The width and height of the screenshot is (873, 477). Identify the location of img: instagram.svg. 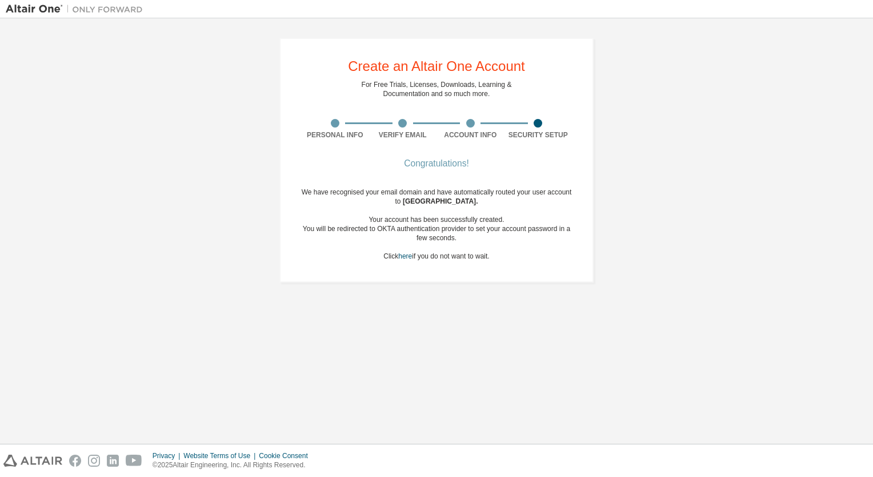
(94, 460).